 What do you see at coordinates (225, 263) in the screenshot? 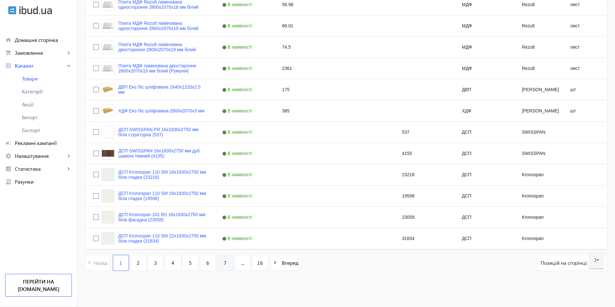
I see `span: 7` at bounding box center [225, 263].